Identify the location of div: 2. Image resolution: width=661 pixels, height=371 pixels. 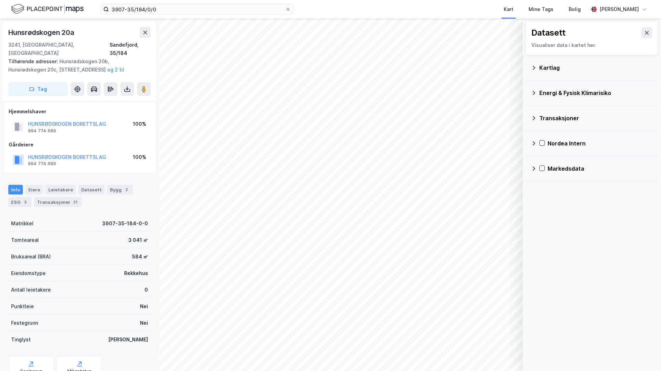
(126, 190).